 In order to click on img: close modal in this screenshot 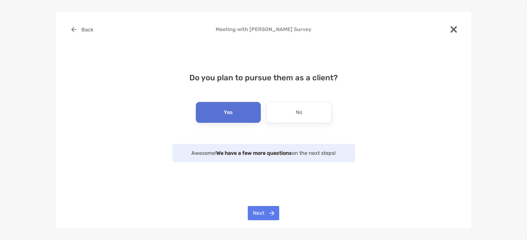, I will do `click(454, 30)`.